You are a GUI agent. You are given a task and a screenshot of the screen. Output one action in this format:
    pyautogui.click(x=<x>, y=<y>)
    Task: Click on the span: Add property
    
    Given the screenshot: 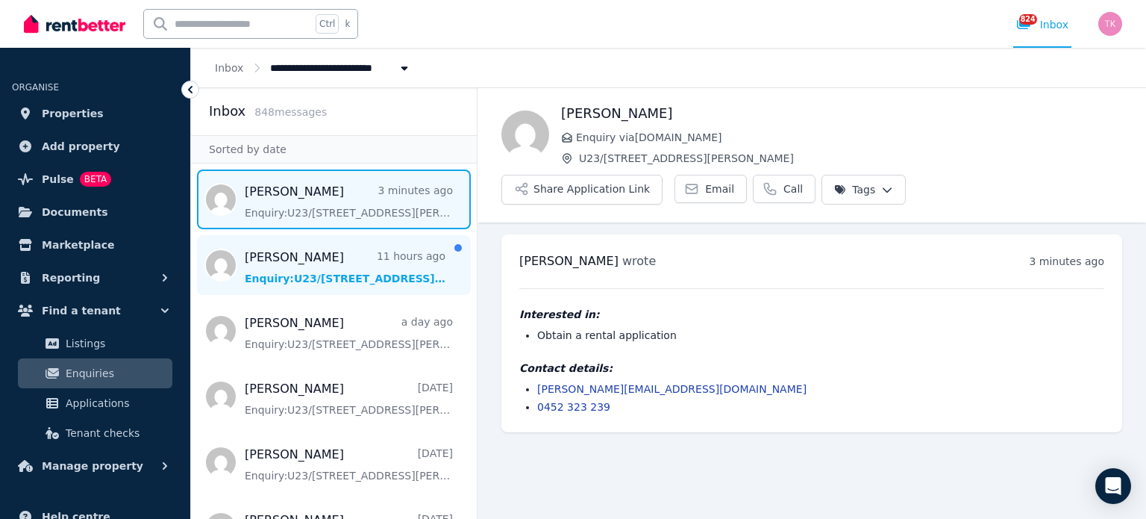 What is the action you would take?
    pyautogui.click(x=81, y=146)
    